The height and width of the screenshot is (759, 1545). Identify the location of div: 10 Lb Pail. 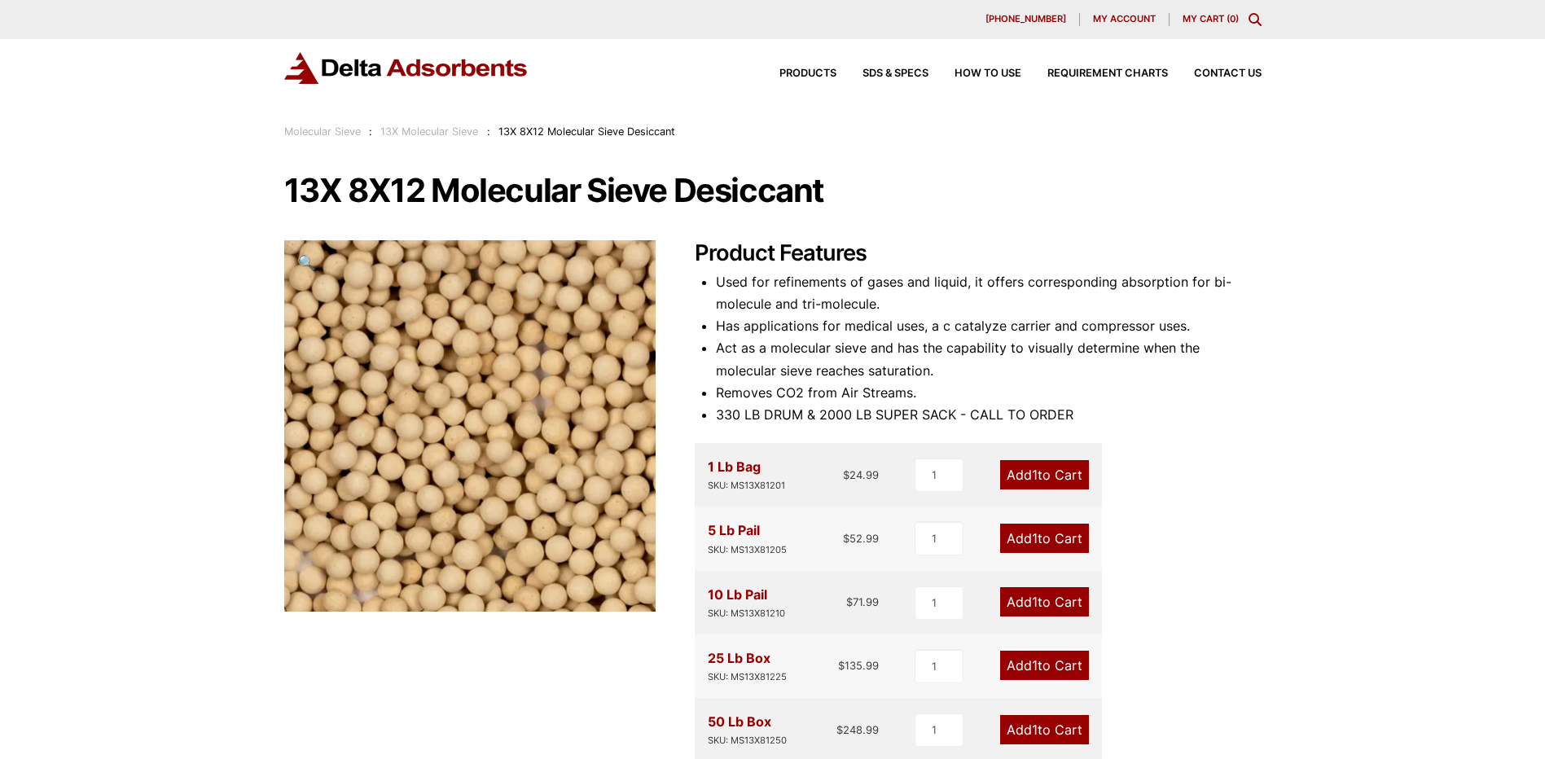
(746, 603).